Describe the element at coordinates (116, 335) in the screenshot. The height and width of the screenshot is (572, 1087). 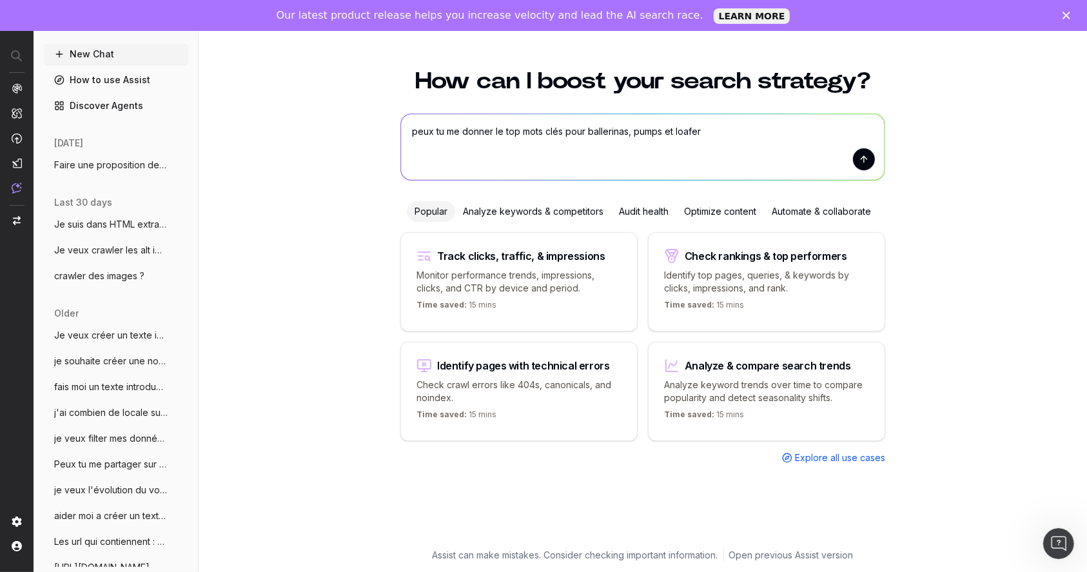
I see `button: Je veux créer un texte introductif pour` at that location.